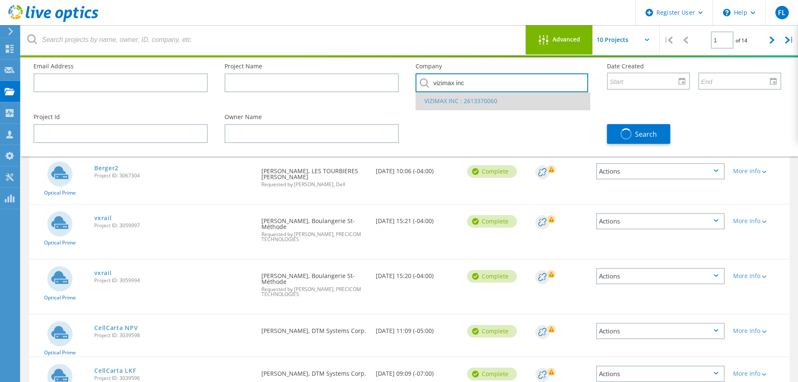 This screenshot has width=798, height=382. What do you see at coordinates (121, 66) in the screenshot?
I see `label: Email Address` at bounding box center [121, 66].